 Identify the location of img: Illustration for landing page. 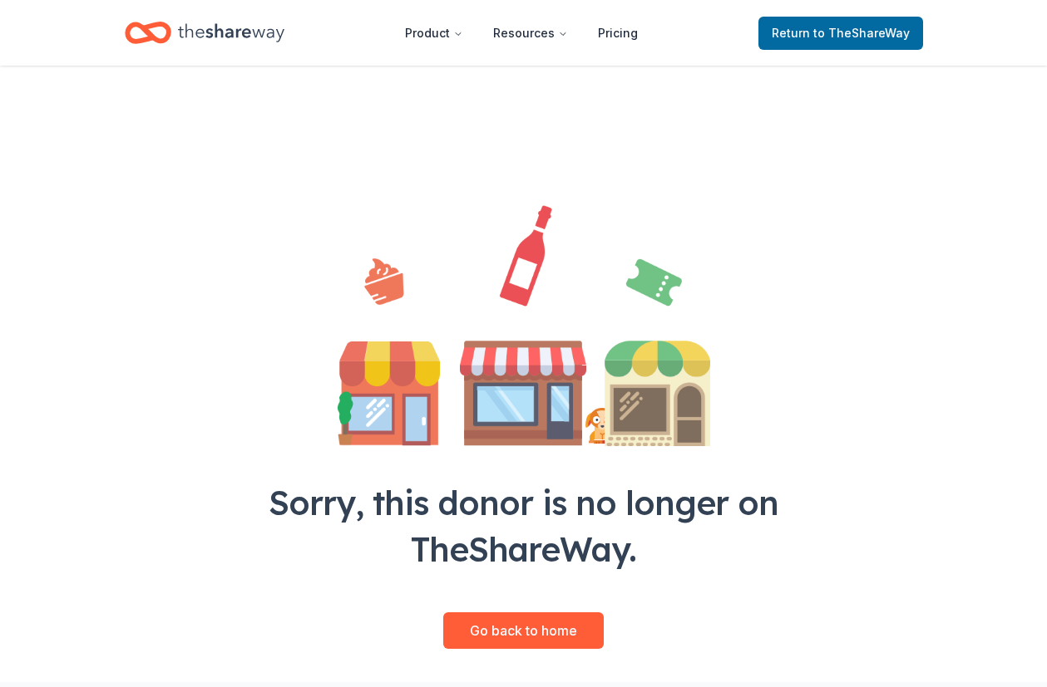
(524, 326).